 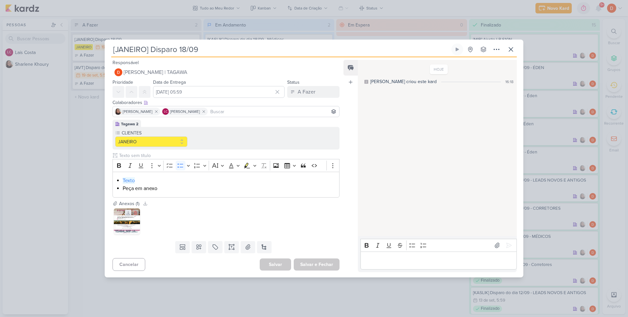 I want to click on input: Texto sem título, so click(x=229, y=155).